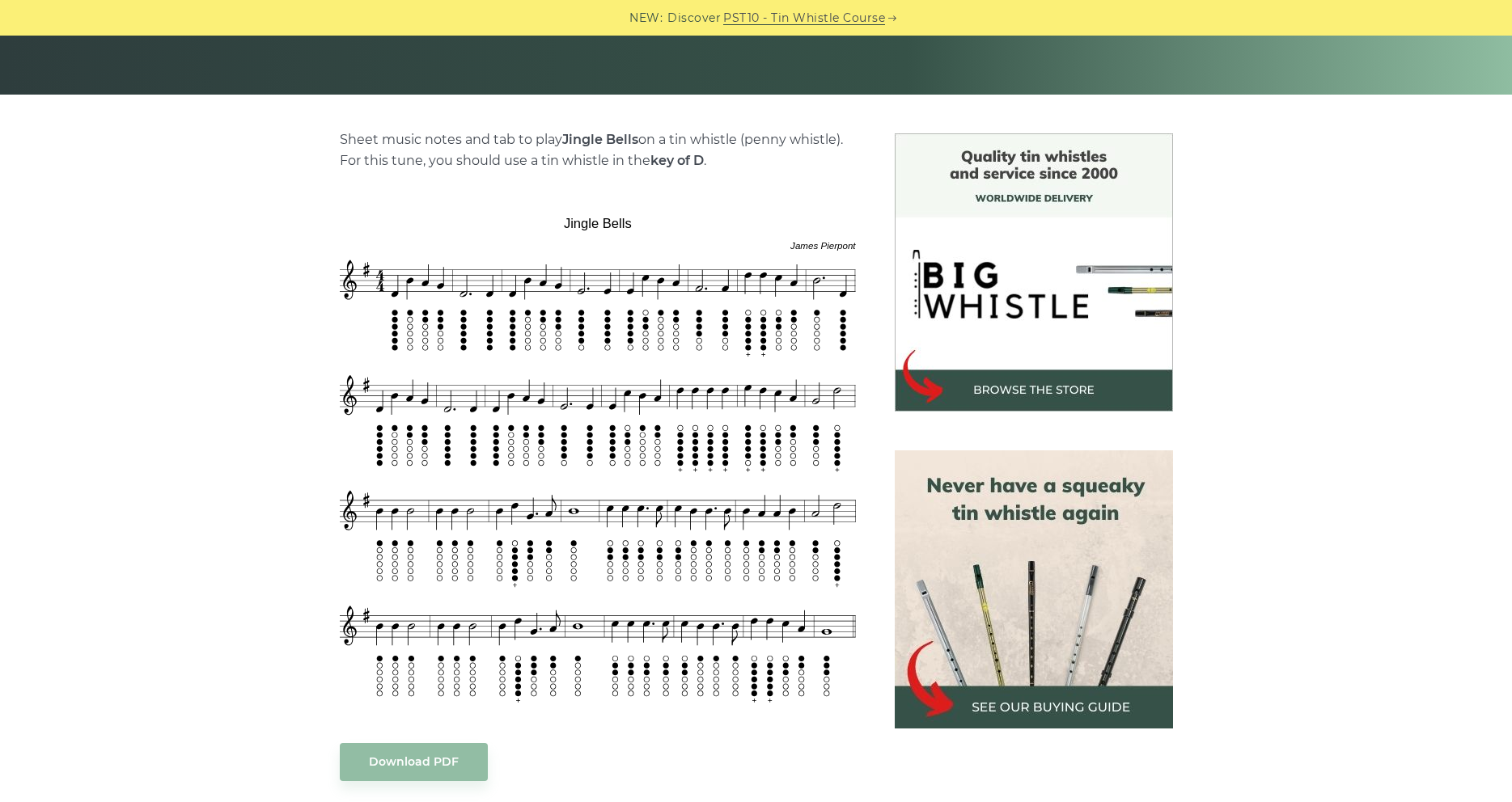 Image resolution: width=1512 pixels, height=802 pixels. Describe the element at coordinates (694, 17) in the screenshot. I see `span: Discover` at that location.